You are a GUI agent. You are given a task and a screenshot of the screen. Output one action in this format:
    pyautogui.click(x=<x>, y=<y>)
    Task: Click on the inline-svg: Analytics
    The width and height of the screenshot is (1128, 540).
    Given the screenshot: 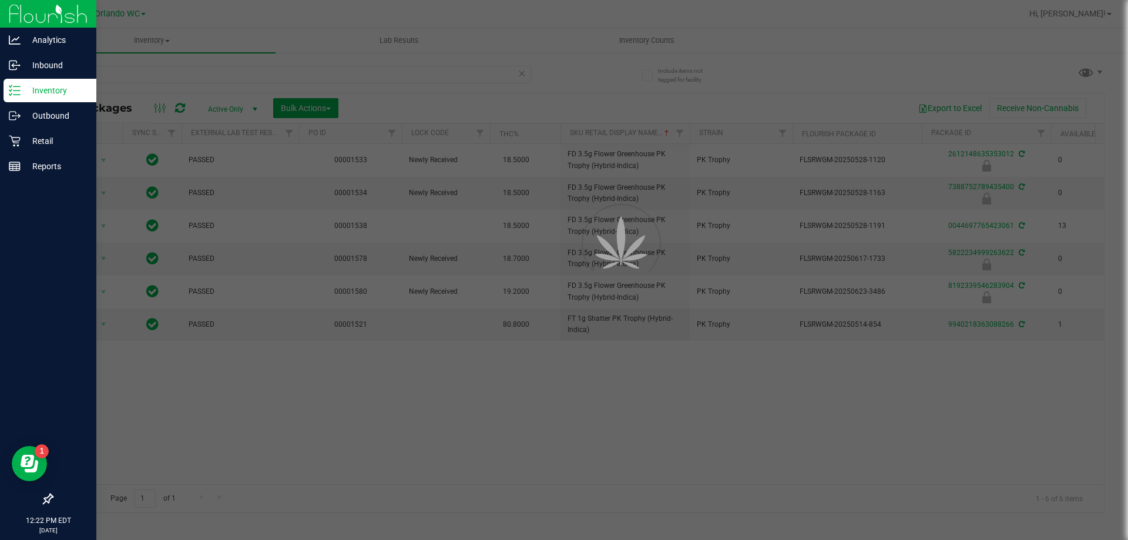 What is the action you would take?
    pyautogui.click(x=15, y=40)
    